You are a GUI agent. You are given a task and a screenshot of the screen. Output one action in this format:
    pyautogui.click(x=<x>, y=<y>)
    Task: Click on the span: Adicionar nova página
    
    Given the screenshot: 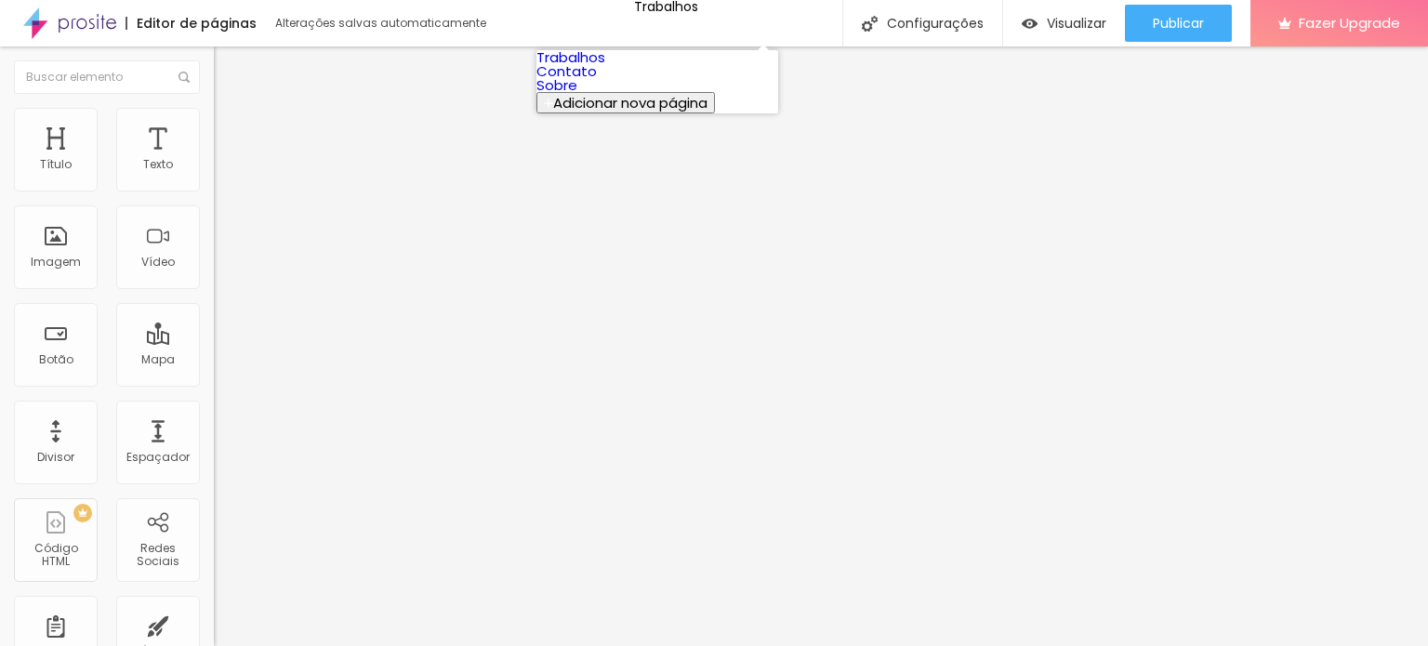 What is the action you would take?
    pyautogui.click(x=630, y=102)
    